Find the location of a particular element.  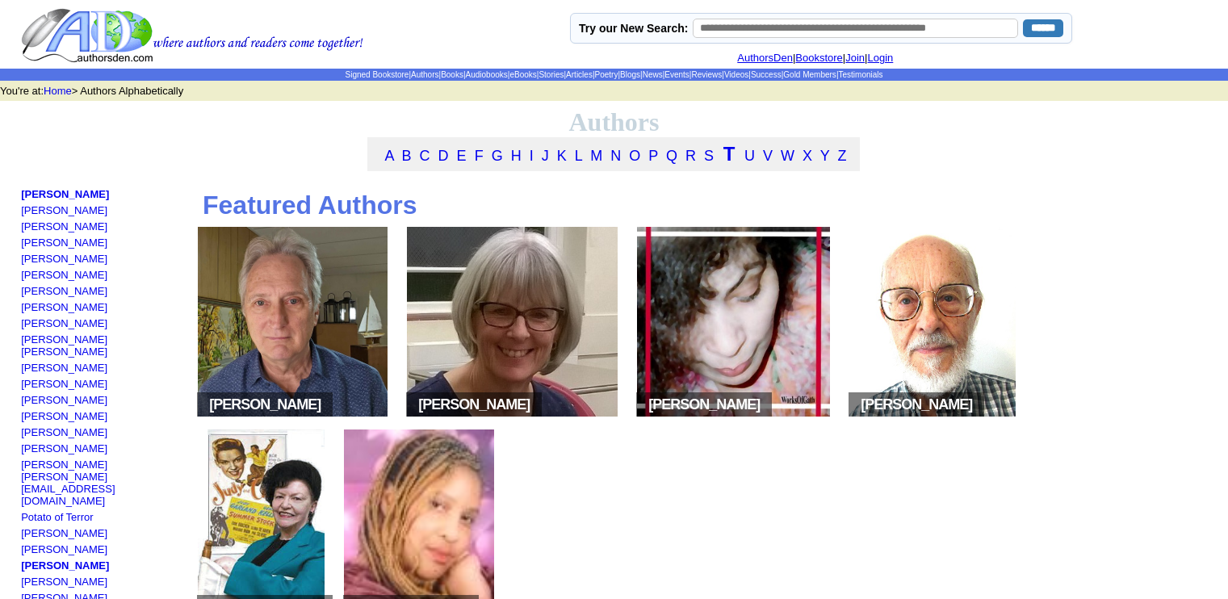

a: eBooks is located at coordinates (522, 74).